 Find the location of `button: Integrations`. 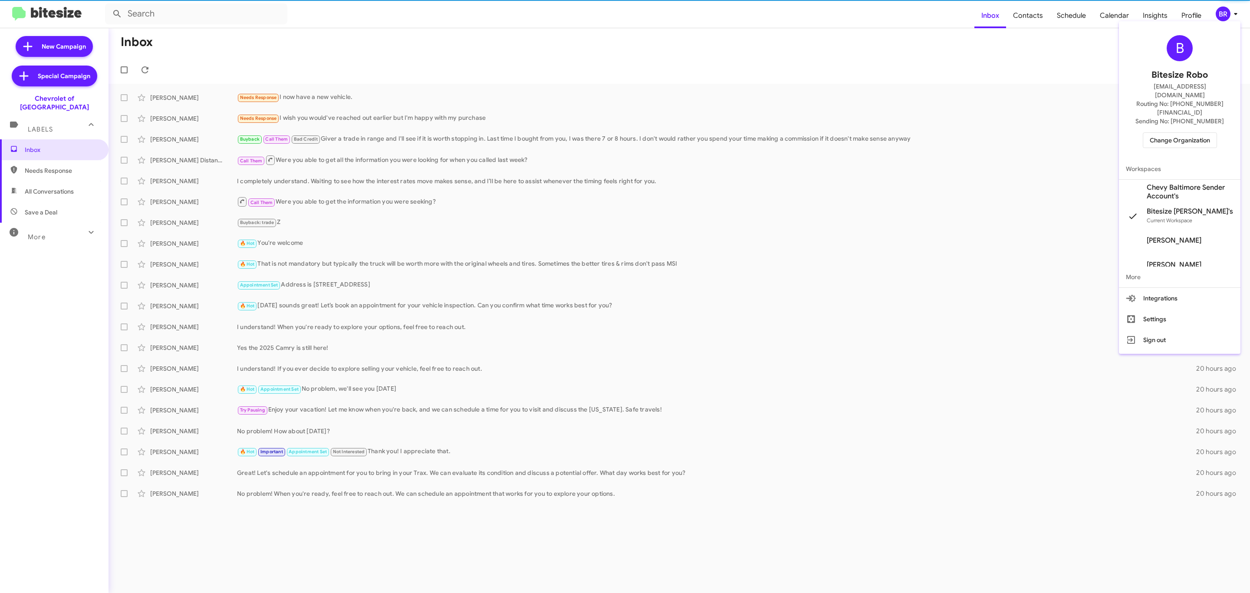

button: Integrations is located at coordinates (1180, 298).